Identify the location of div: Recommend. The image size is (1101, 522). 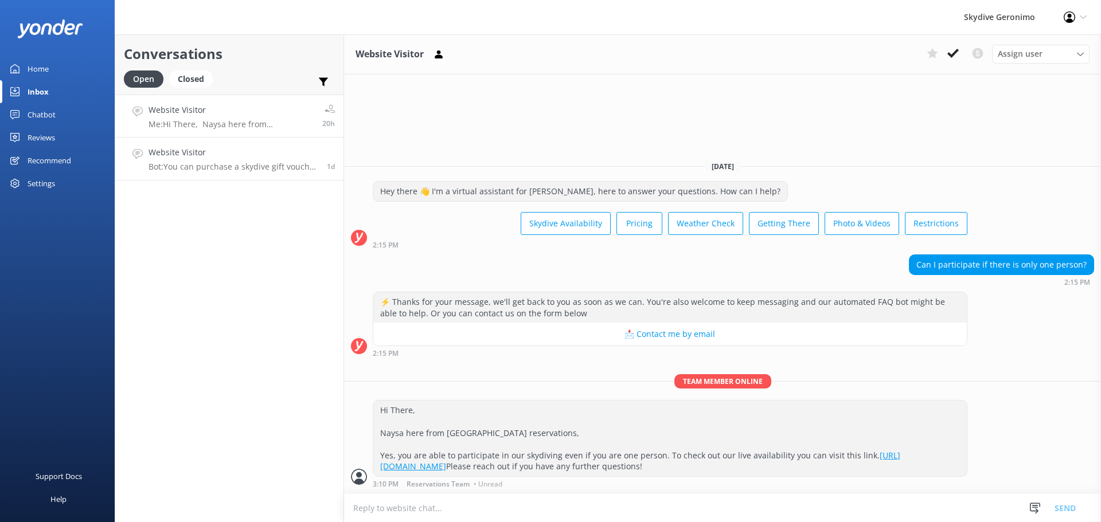
(49, 161).